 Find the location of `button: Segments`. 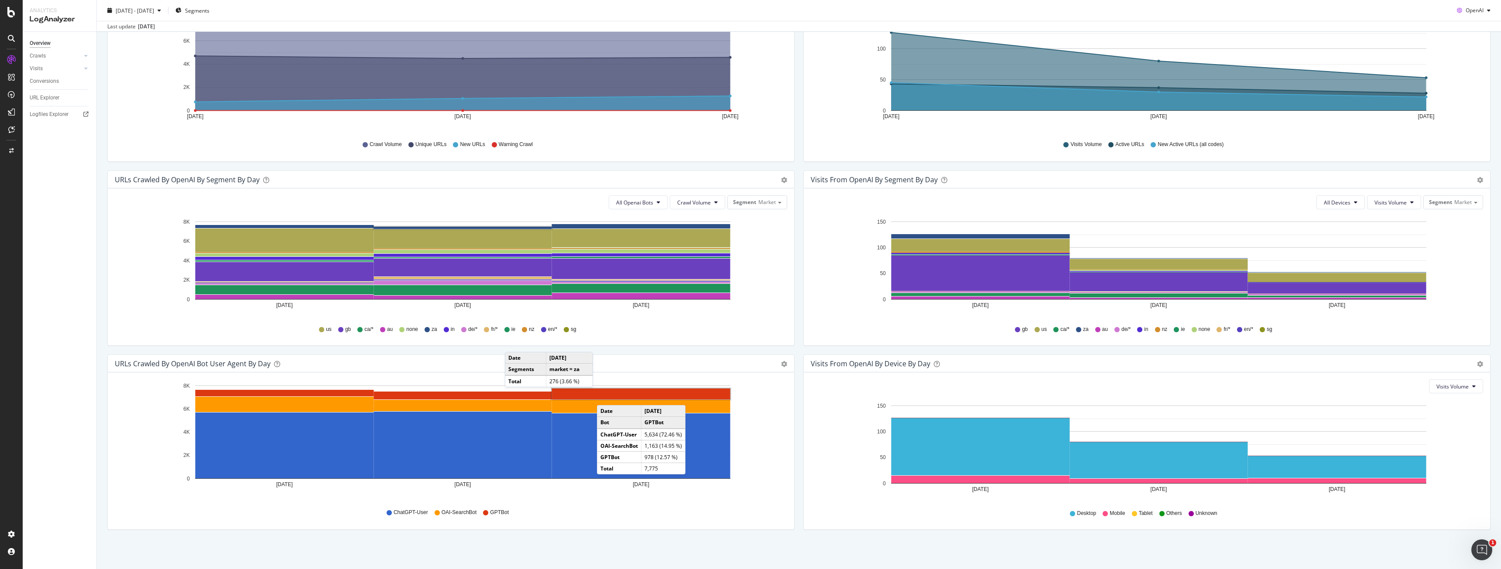

button: Segments is located at coordinates (192, 10).